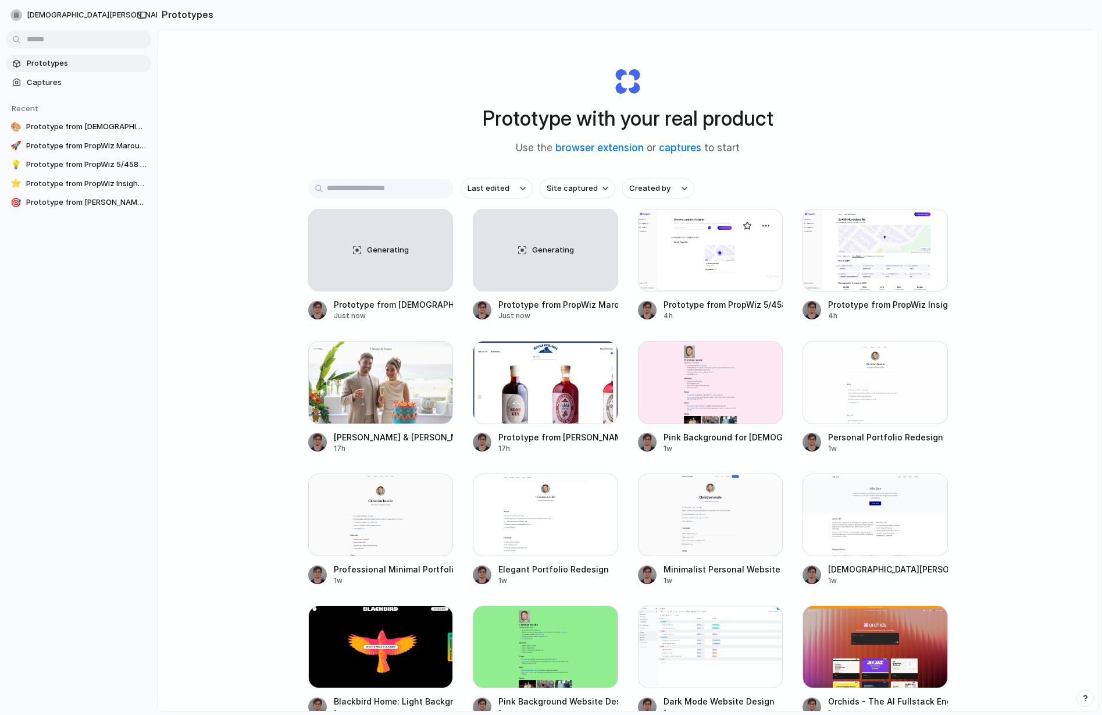 This screenshot has height=715, width=1102. I want to click on span: Site captured, so click(572, 188).